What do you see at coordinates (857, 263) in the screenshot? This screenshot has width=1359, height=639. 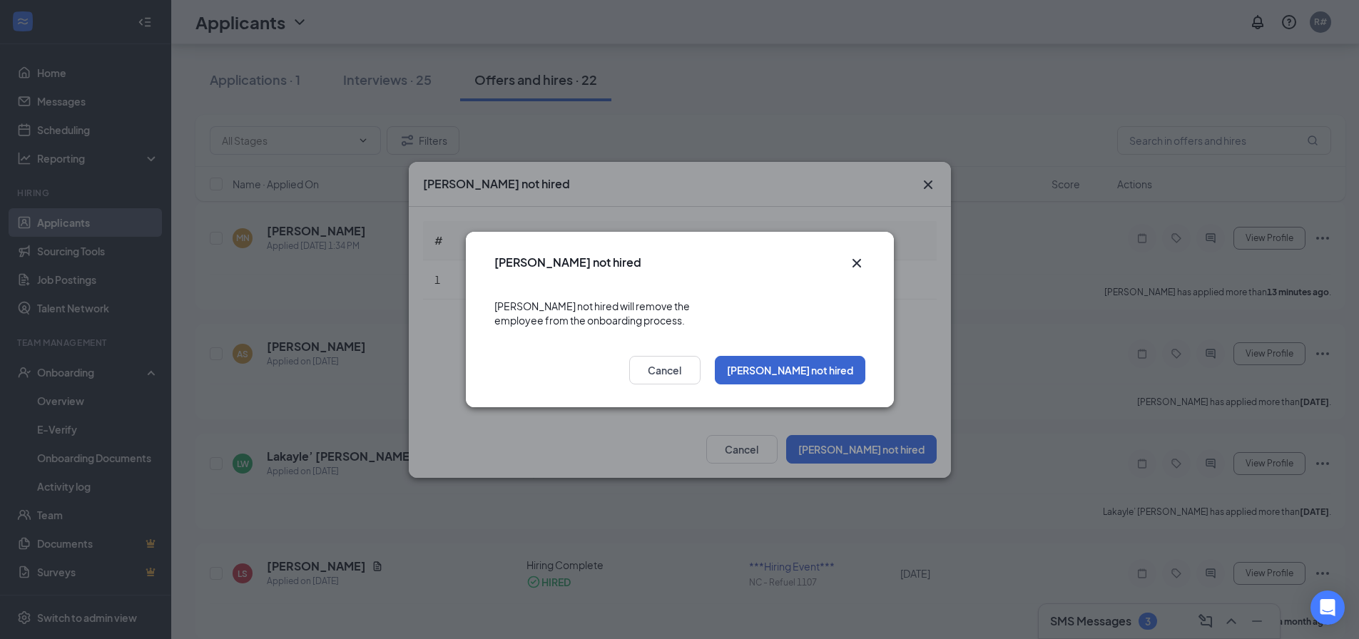 I see `button: Close` at bounding box center [857, 263].